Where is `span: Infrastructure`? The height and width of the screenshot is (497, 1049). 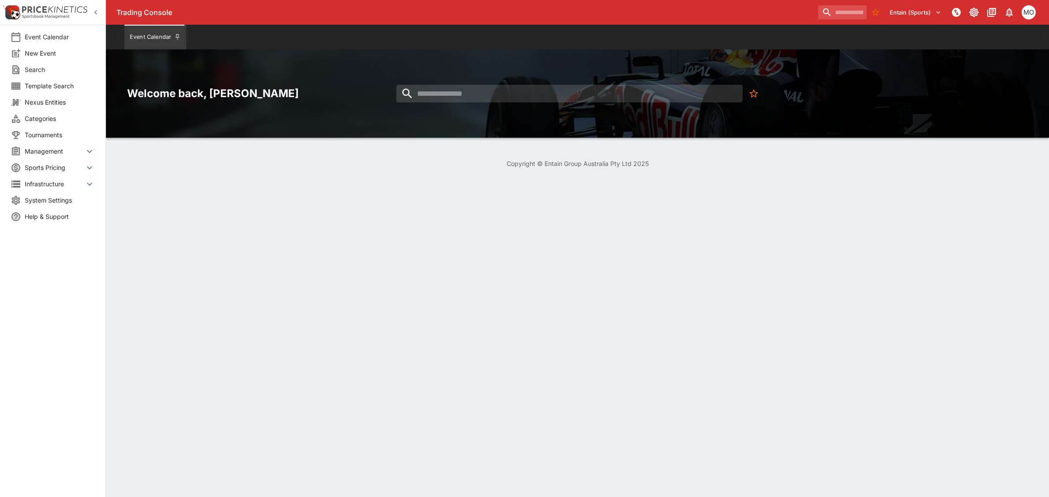
span: Infrastructure is located at coordinates (54, 184).